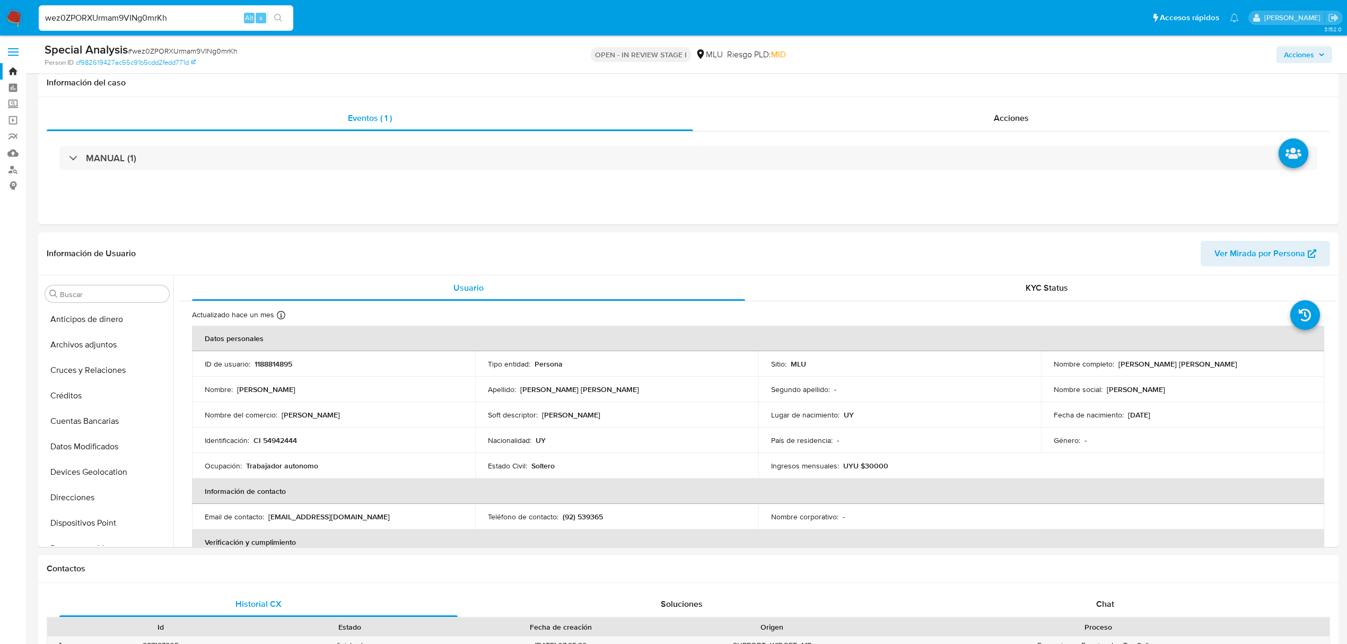 The image size is (1347, 644). I want to click on p: OPEN - IN REVIEW STAGE I, so click(641, 55).